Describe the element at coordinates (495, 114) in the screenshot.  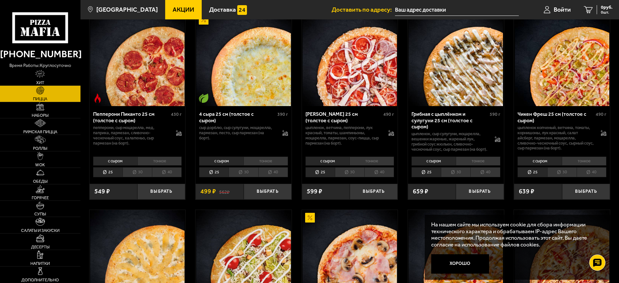
I see `span: 590 г` at that location.